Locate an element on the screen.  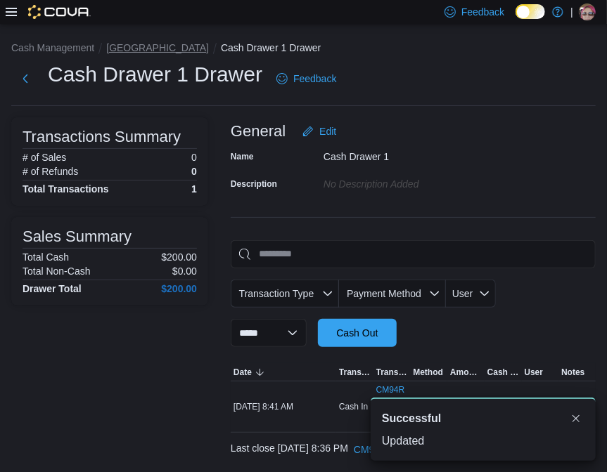
button: Dismiss toast is located at coordinates (576, 419).